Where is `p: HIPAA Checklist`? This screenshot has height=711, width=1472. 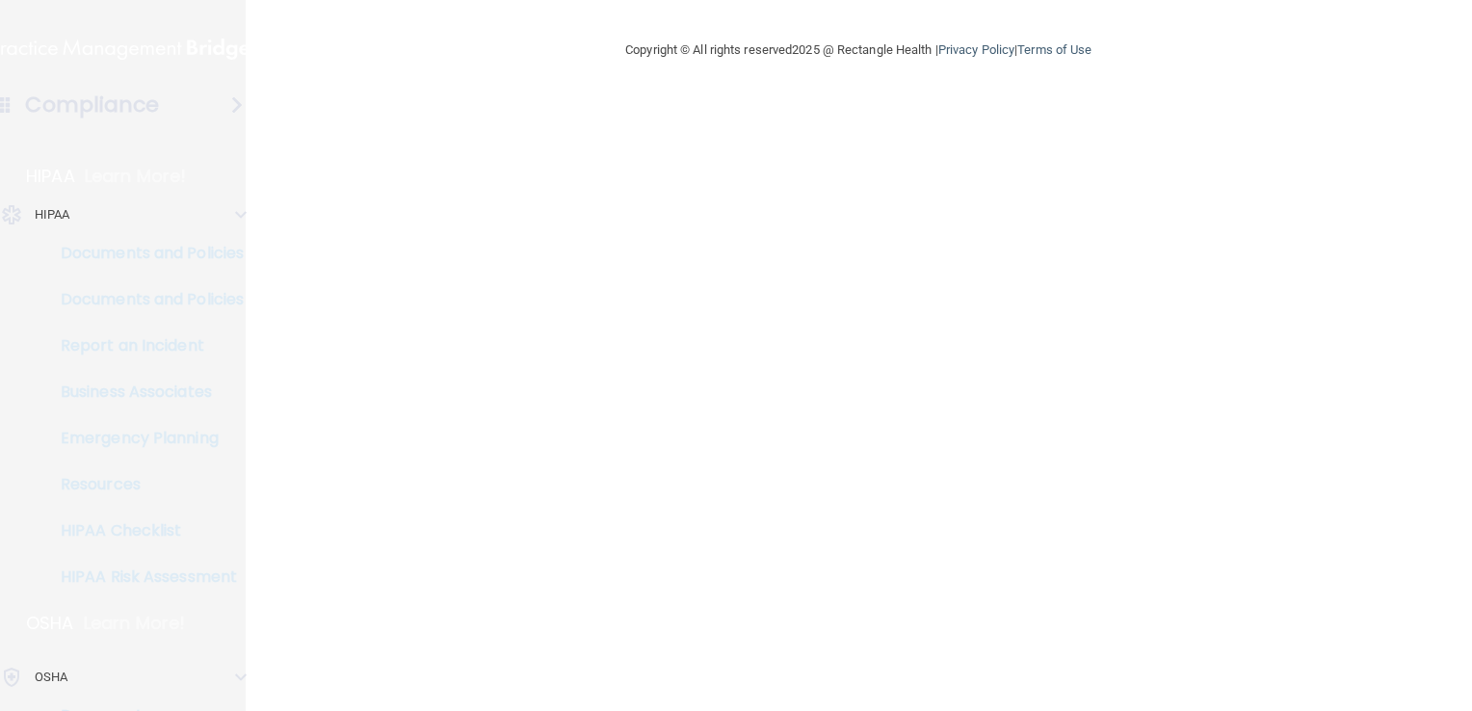 p: HIPAA Checklist is located at coordinates (144, 531).